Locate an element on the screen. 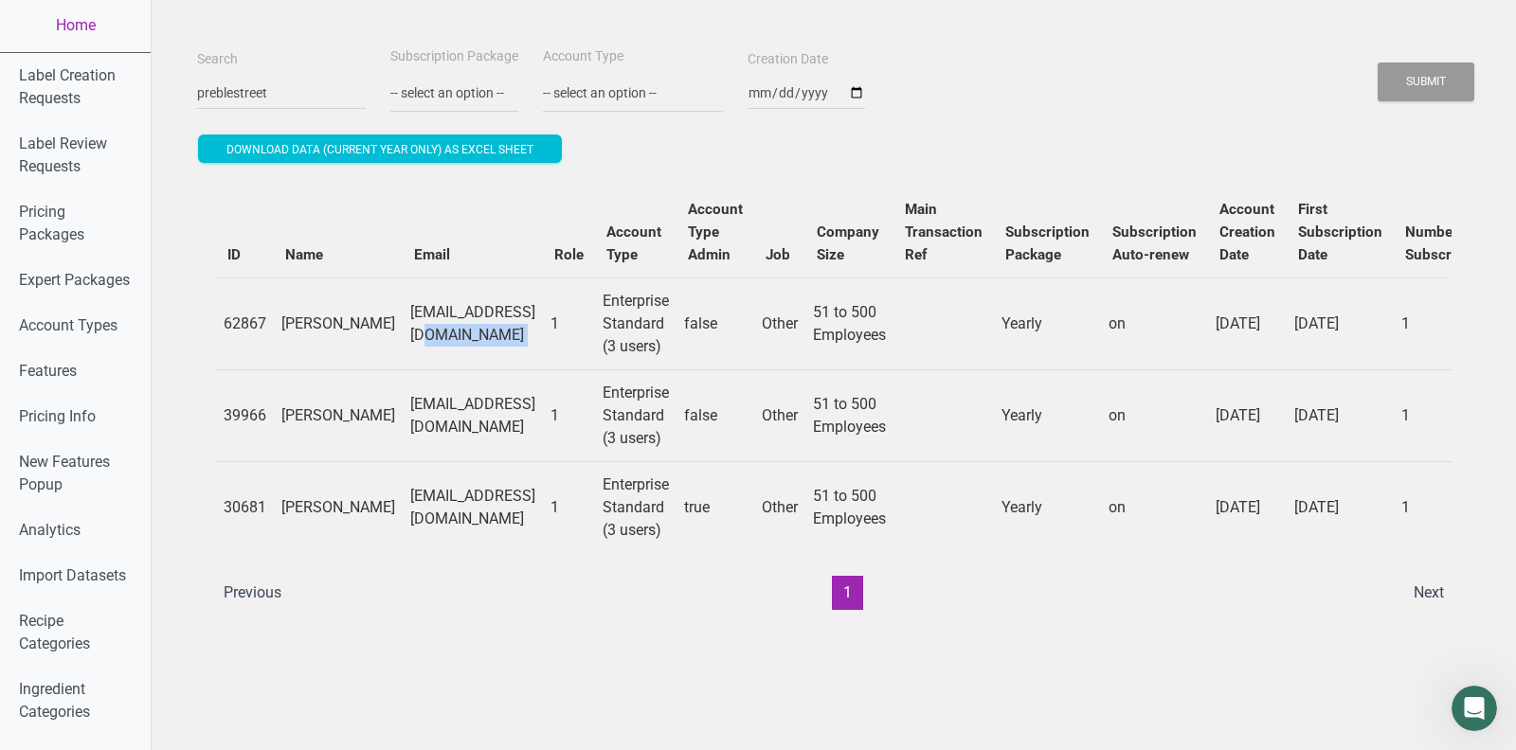  td: 39966 is located at coordinates (244, 415).